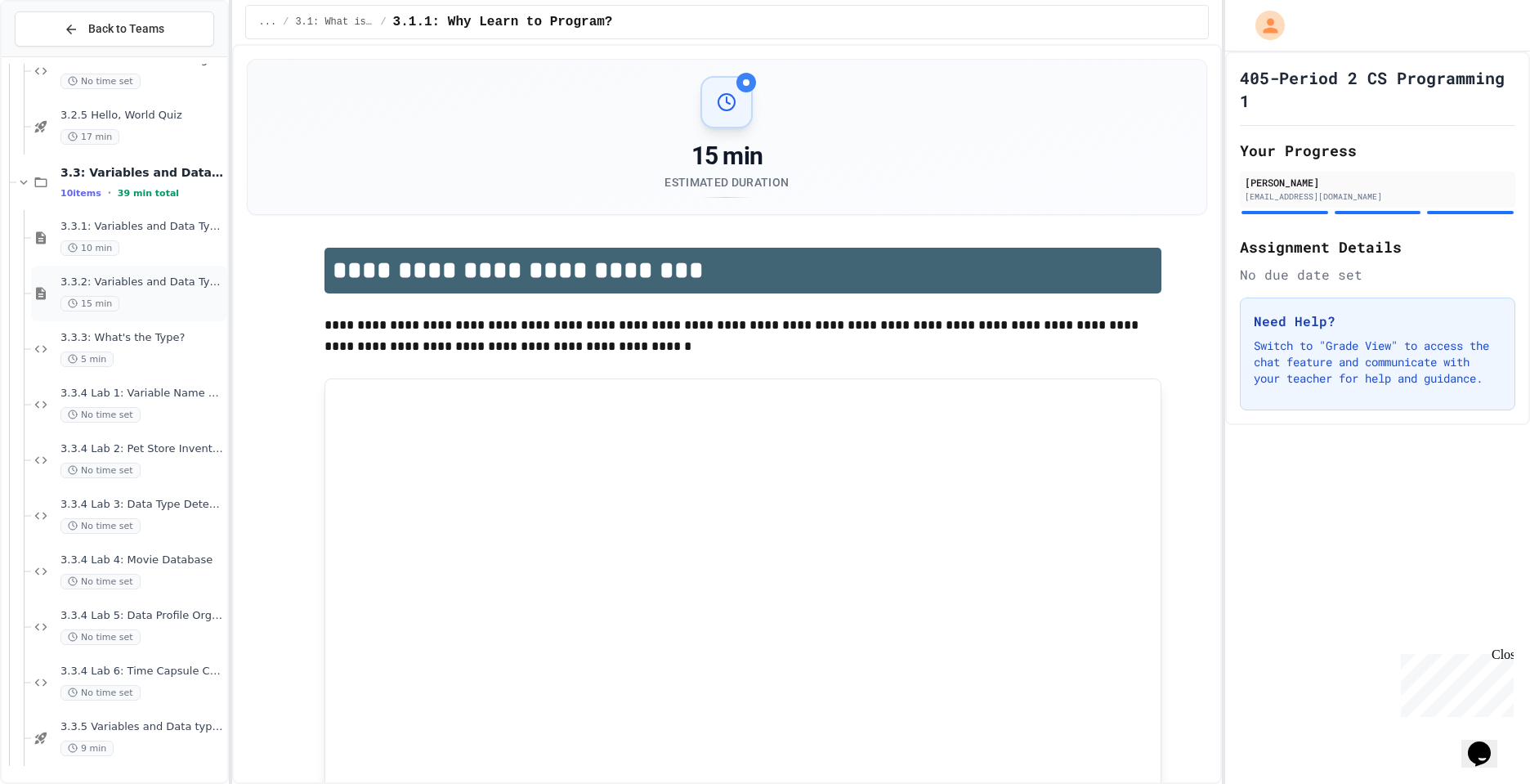  What do you see at coordinates (142, 615) in the screenshot?
I see `span: 3.3.4 Lab 5: Data Profile Organizer` at bounding box center [142, 615].